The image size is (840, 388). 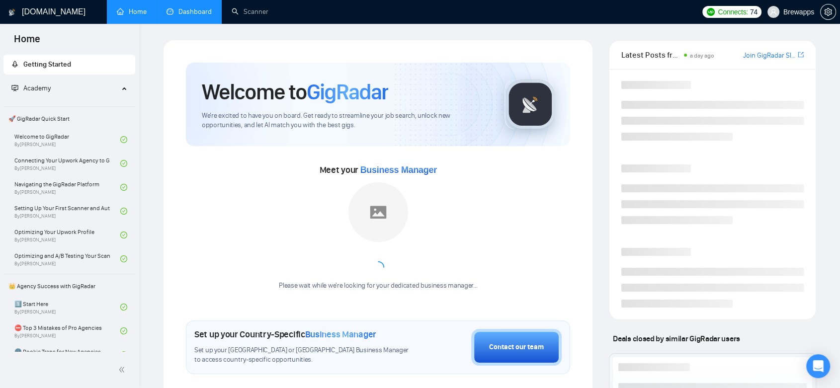 What do you see at coordinates (530, 104) in the screenshot?
I see `img: gigradar-logo.png` at bounding box center [530, 104].